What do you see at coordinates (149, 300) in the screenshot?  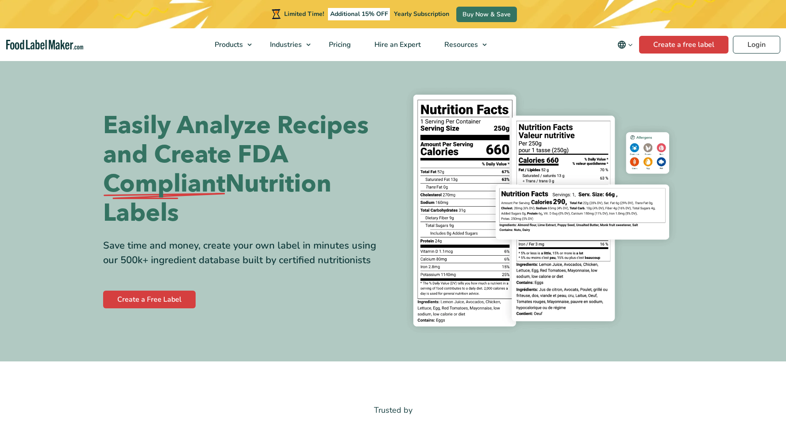 I see `a: Create a Free Label` at bounding box center [149, 300].